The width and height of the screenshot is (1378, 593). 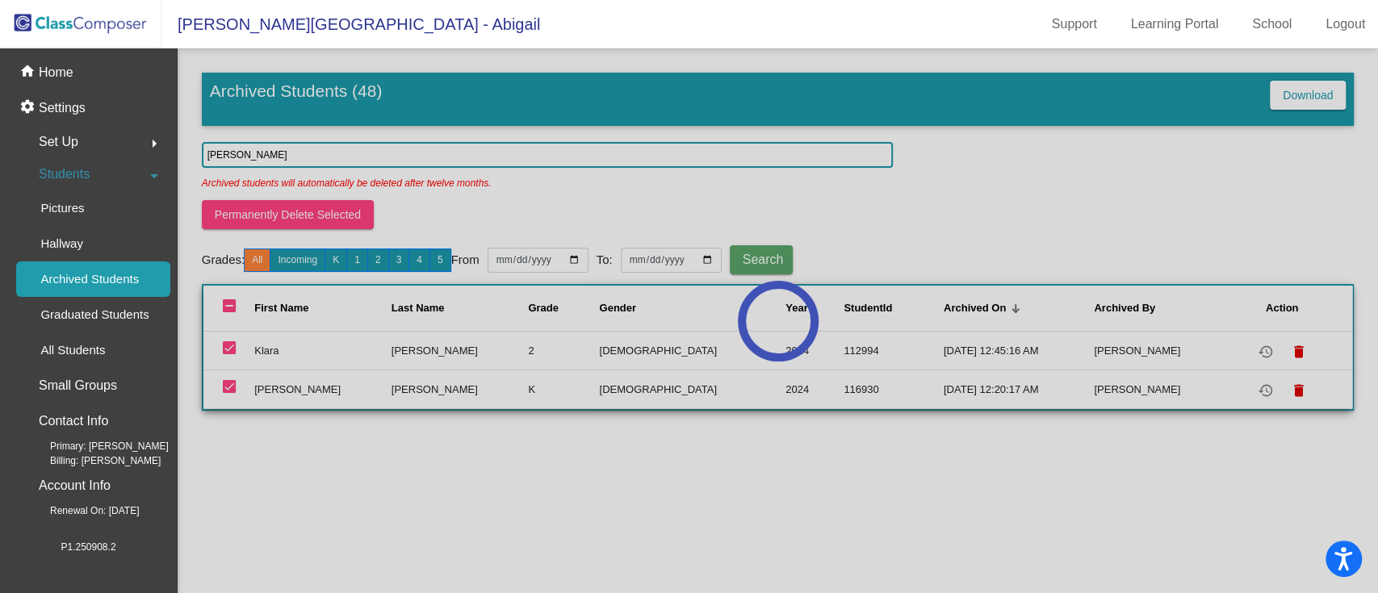 What do you see at coordinates (29, 108) in the screenshot?
I see `mat-icon: settings` at bounding box center [29, 108].